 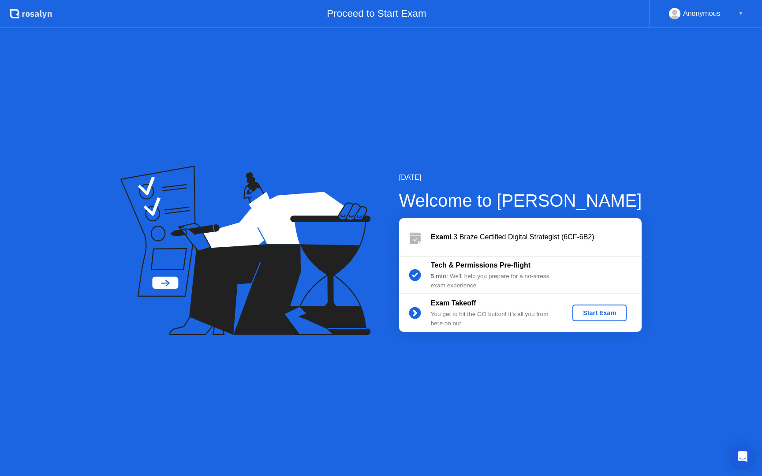 What do you see at coordinates (599, 313) in the screenshot?
I see `button: Start Exam` at bounding box center [599, 313].